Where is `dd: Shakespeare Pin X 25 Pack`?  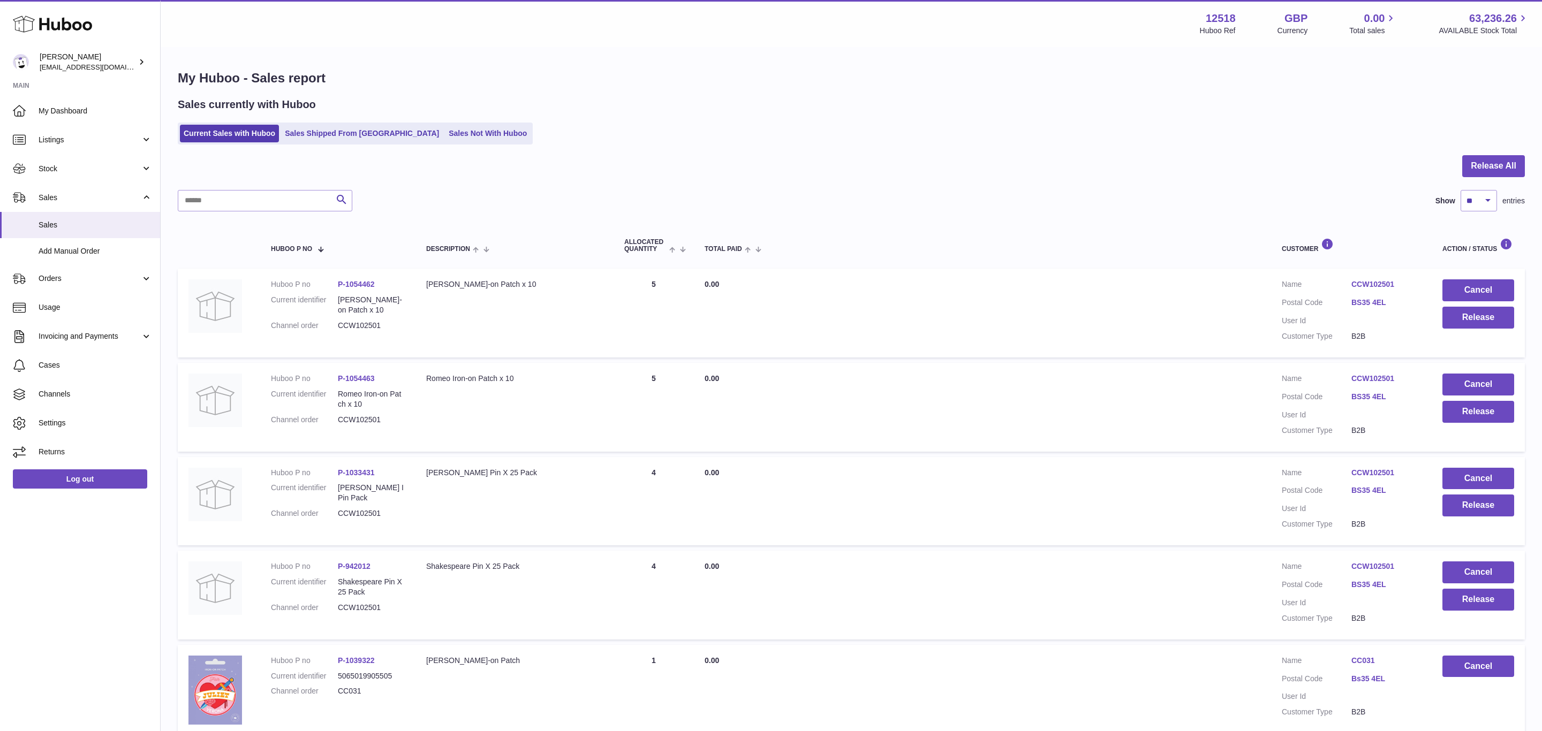
dd: Shakespeare Pin X 25 Pack is located at coordinates (371, 587).